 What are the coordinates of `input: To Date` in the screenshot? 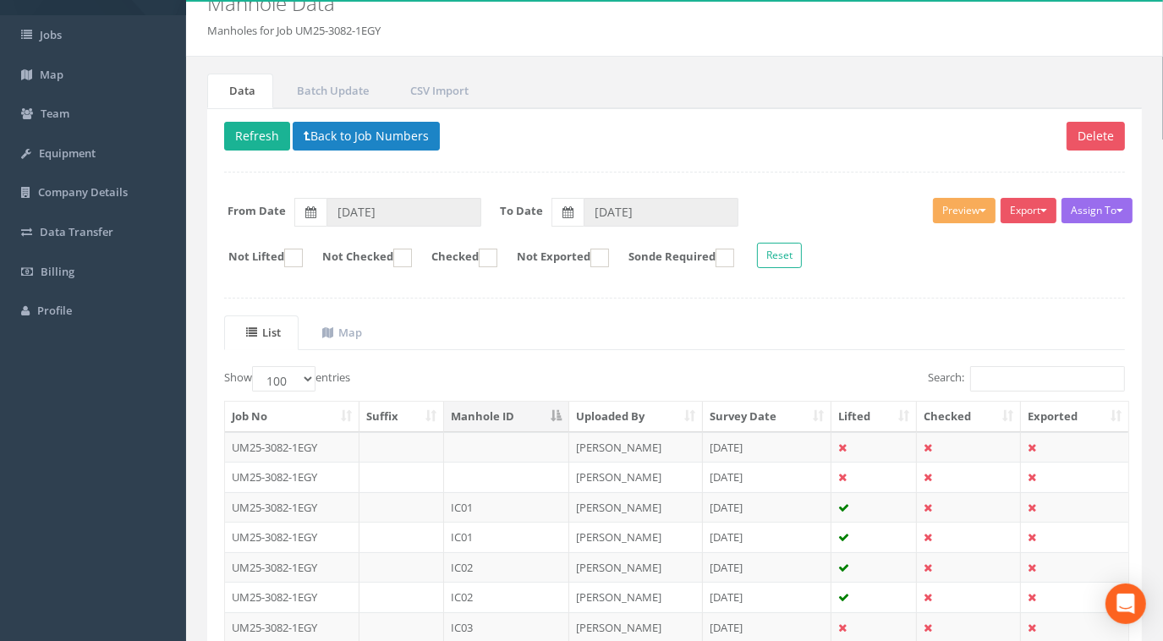 It's located at (661, 212).